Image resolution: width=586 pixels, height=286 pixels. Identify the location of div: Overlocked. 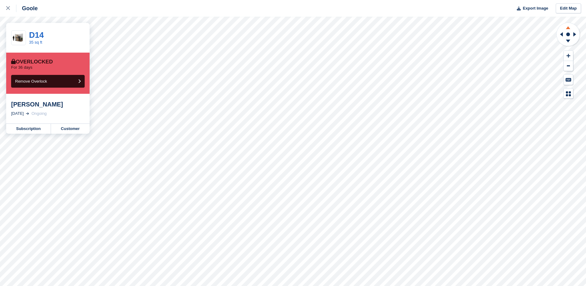
(32, 62).